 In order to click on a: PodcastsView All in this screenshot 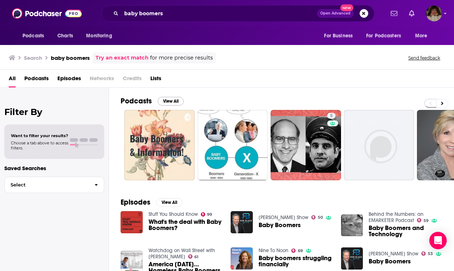, I will do `click(152, 101)`.